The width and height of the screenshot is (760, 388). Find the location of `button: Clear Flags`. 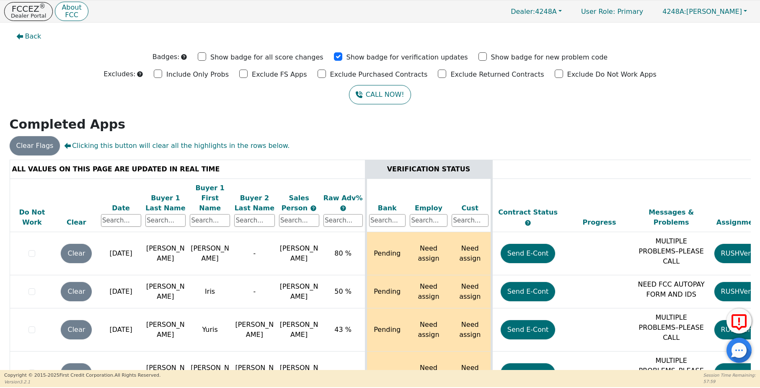

button: Clear Flags is located at coordinates (35, 146).